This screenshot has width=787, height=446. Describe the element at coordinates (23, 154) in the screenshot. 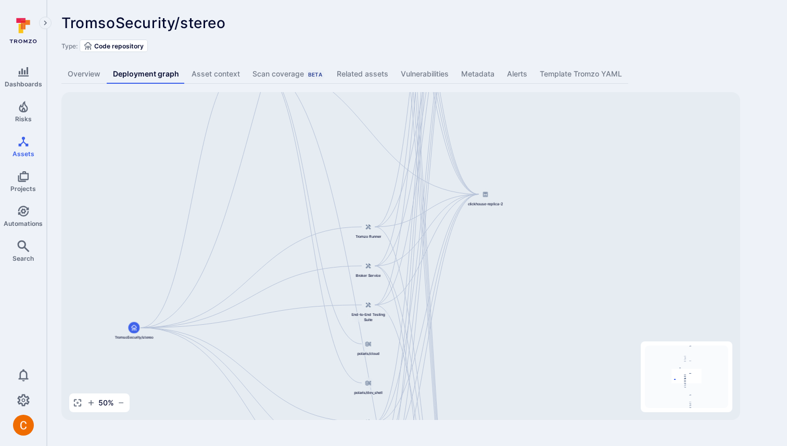

I see `span: Assets` at that location.